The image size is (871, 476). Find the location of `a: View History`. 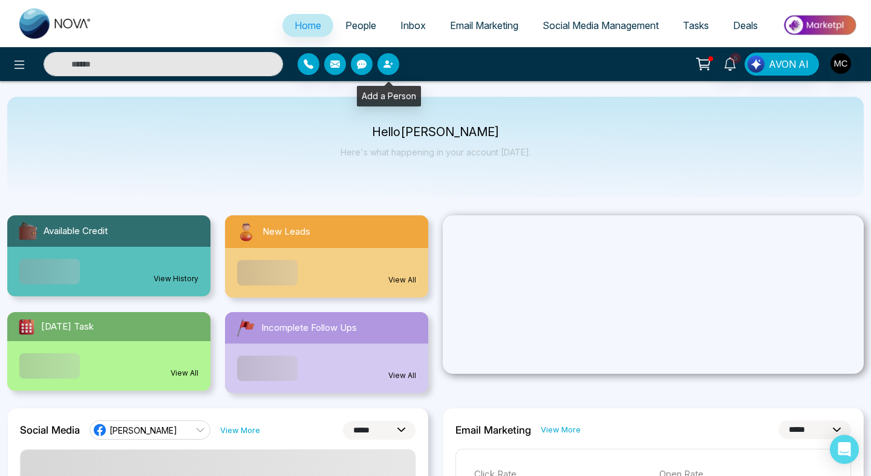

a: View History is located at coordinates (176, 279).